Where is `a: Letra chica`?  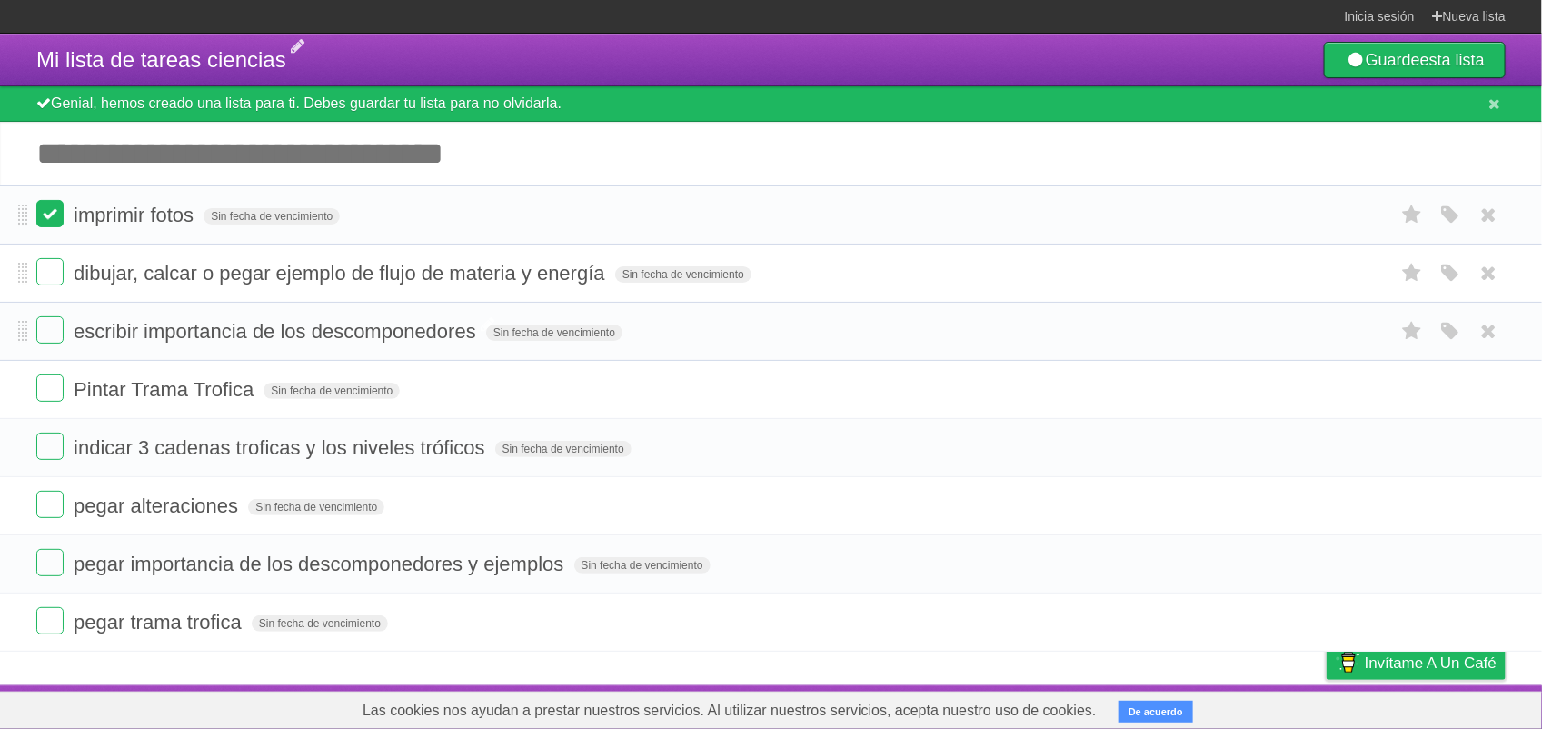
a: Letra chica is located at coordinates (1231, 707).